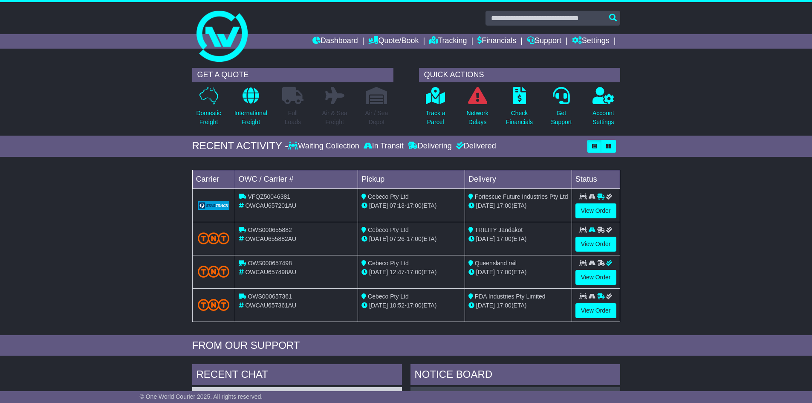 The width and height of the screenshot is (812, 403). I want to click on span: PDA Industries Pty Limited, so click(510, 296).